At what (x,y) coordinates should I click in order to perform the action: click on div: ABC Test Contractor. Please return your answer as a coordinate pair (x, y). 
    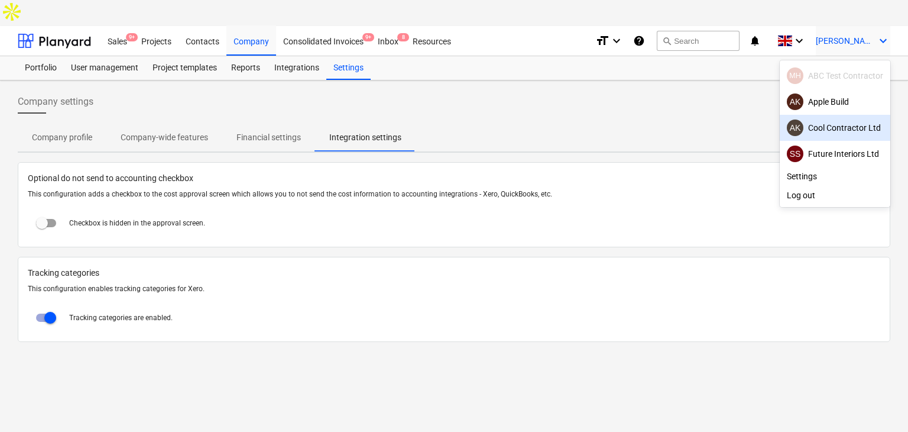
    Looking at the image, I should click on (835, 76).